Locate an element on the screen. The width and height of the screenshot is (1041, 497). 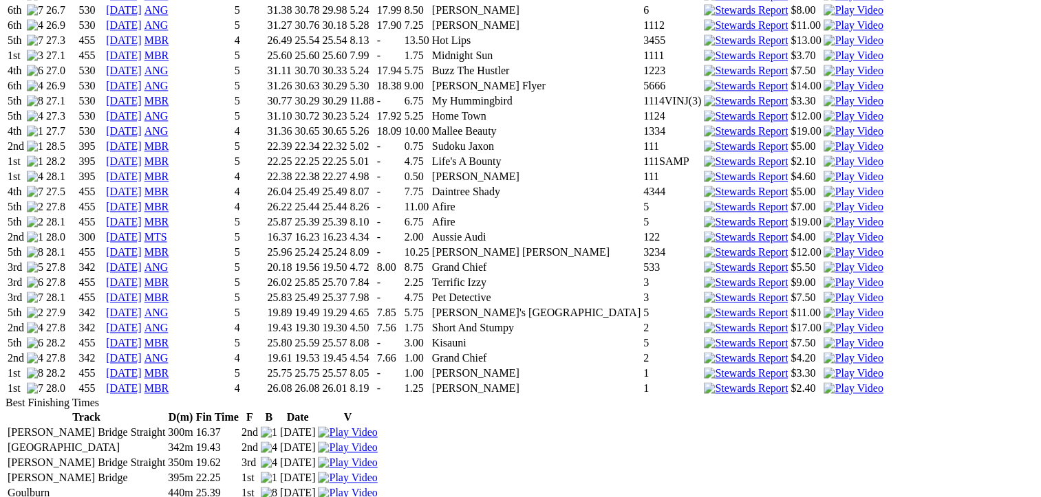
td: 455 is located at coordinates (92, 41).